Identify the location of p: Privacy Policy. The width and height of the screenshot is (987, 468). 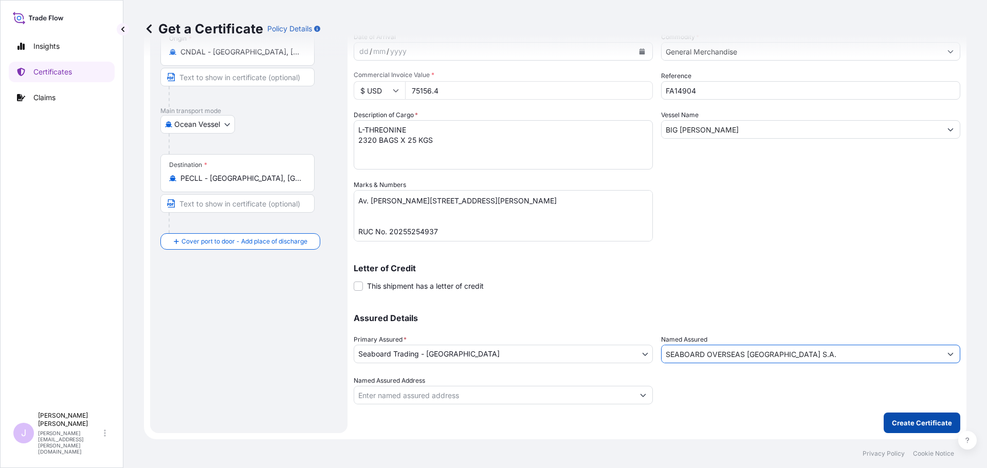
(883, 454).